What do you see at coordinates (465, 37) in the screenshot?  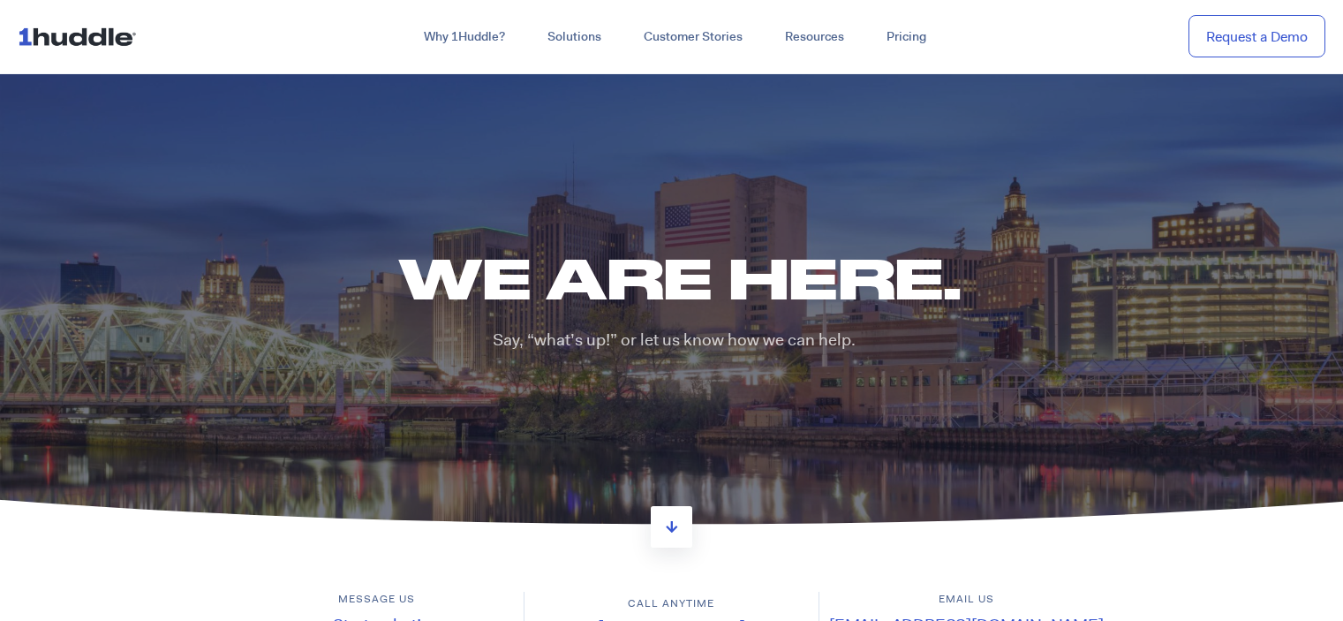 I see `a: Why 1Huddle?` at bounding box center [465, 37].